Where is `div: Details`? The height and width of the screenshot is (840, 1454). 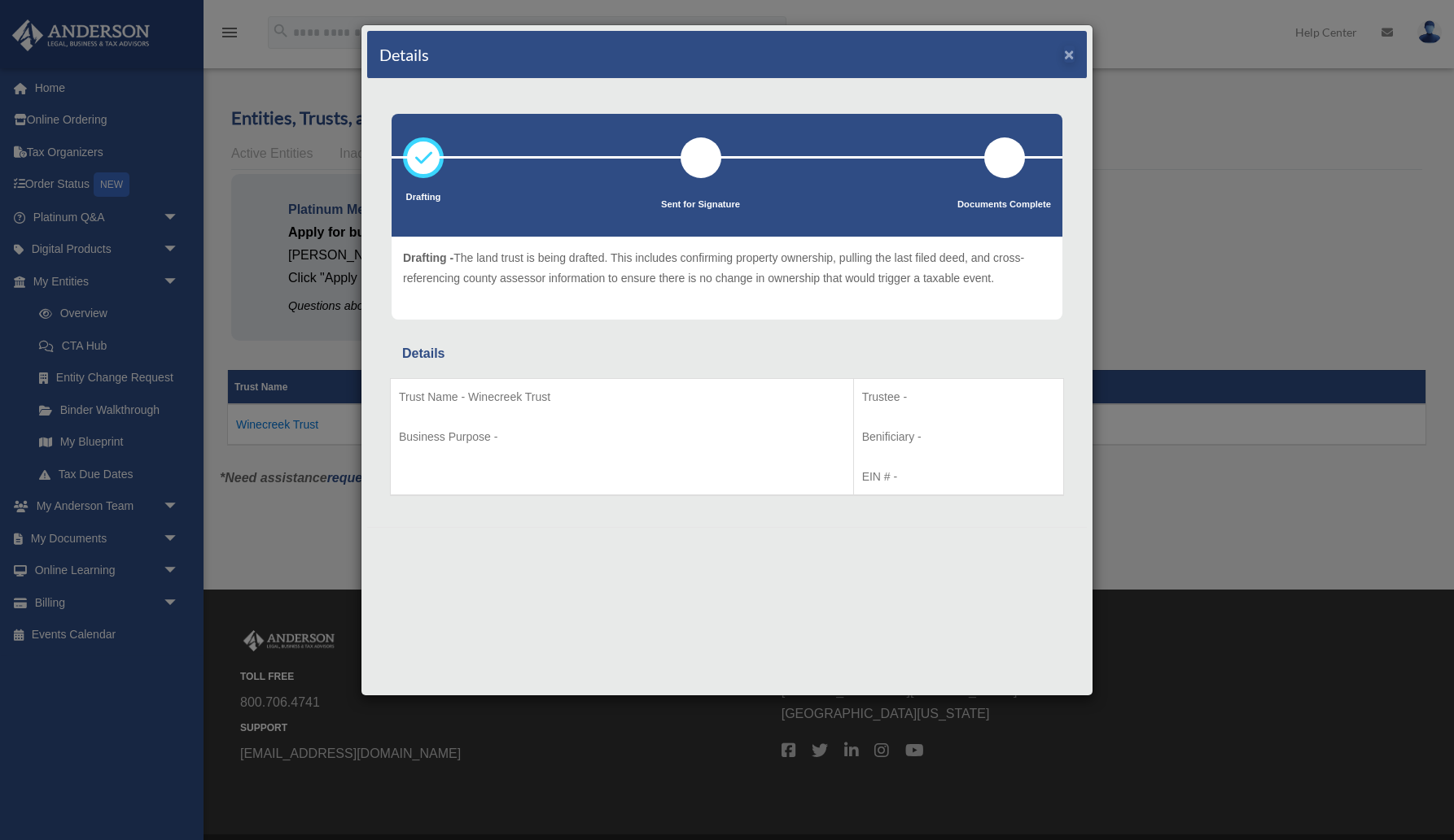 div: Details is located at coordinates (727, 354).